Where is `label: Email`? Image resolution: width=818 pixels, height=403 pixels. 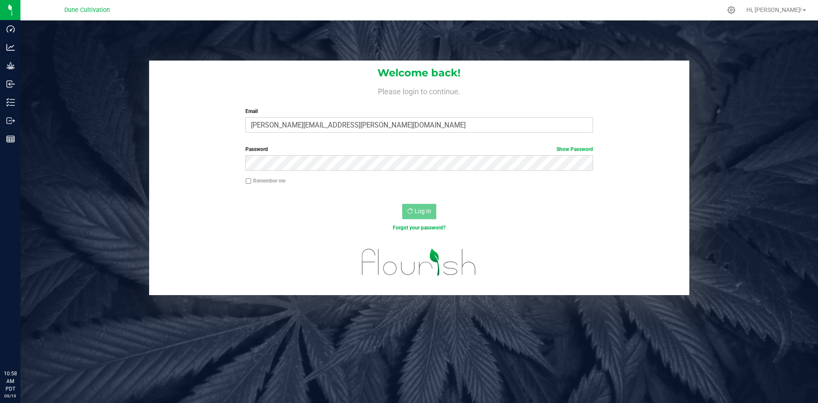 label: Email is located at coordinates (419, 111).